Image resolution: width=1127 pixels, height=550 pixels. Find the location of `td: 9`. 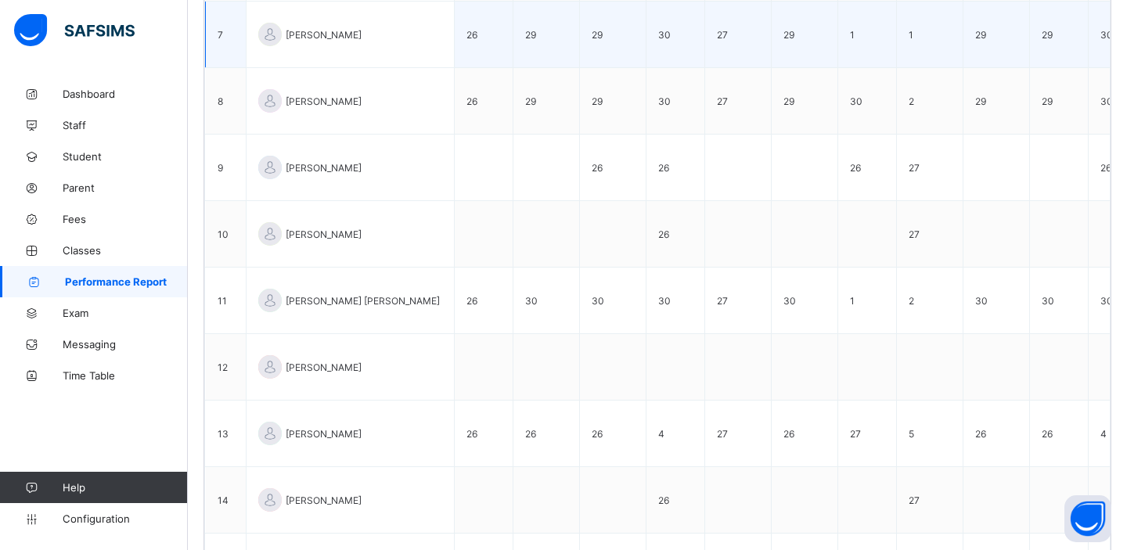

td: 9 is located at coordinates (226, 167).